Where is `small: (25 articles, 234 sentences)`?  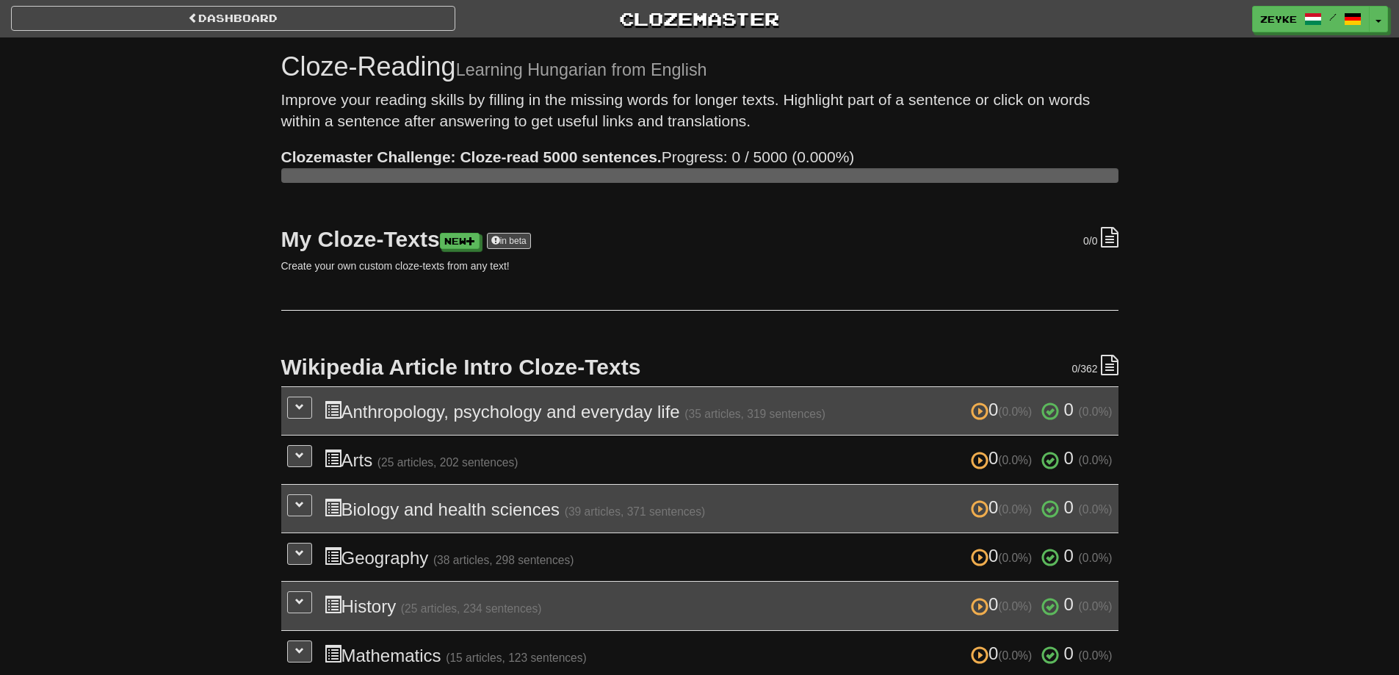
small: (25 articles, 234 sentences) is located at coordinates (472, 608).